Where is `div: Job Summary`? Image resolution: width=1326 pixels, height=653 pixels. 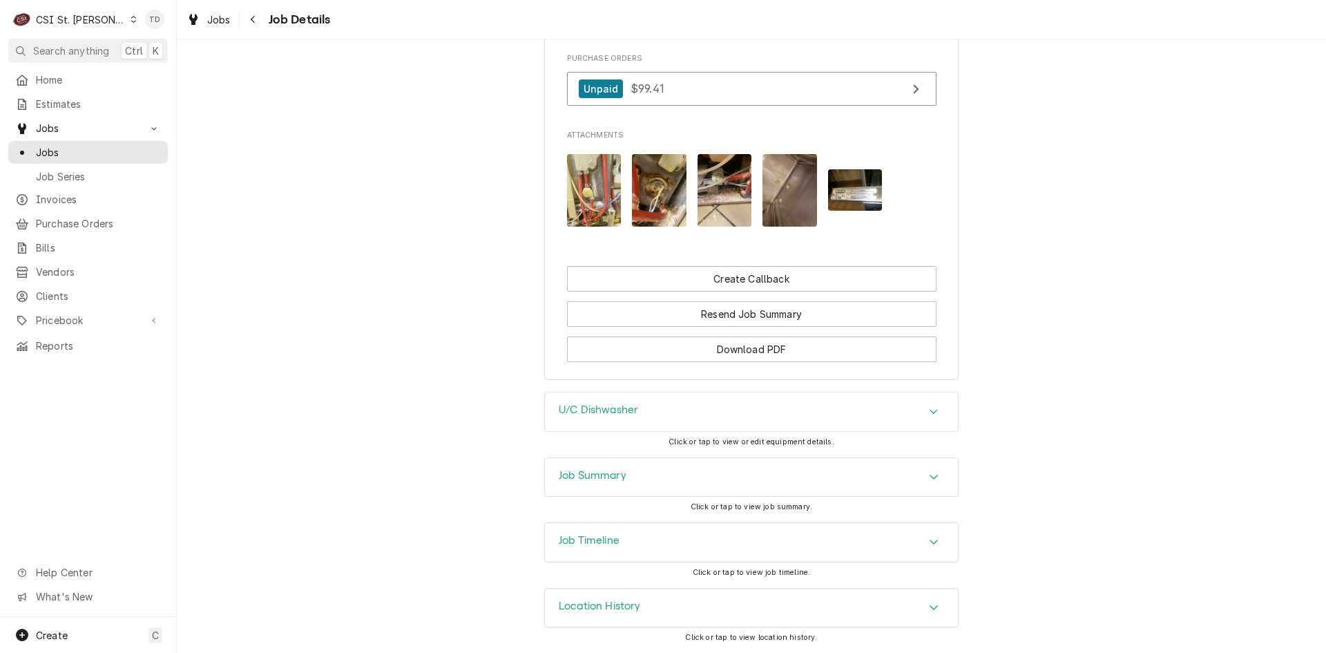
div: Job Summary is located at coordinates (752, 477).